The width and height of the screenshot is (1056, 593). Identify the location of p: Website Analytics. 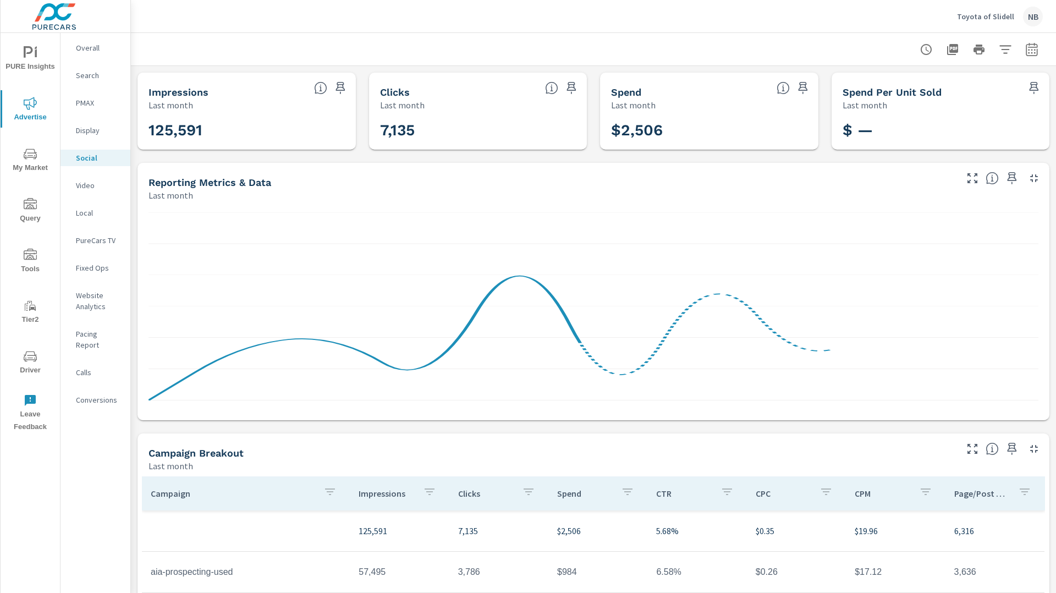
(98, 301).